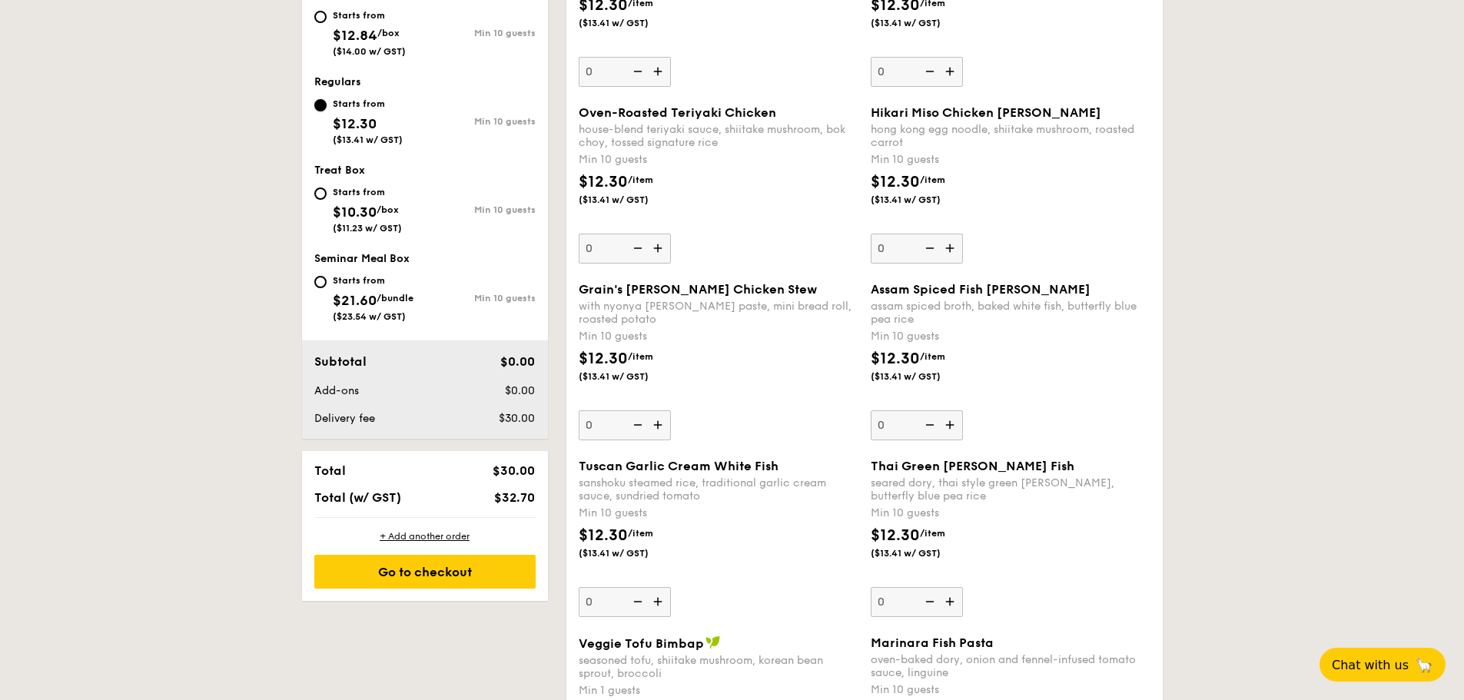 The width and height of the screenshot is (1464, 700). I want to click on span: Tuscan Garlic Cream White Fish, so click(679, 466).